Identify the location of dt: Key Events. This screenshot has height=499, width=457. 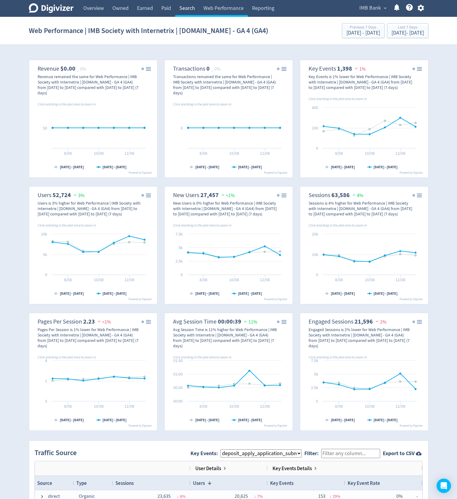
(322, 68).